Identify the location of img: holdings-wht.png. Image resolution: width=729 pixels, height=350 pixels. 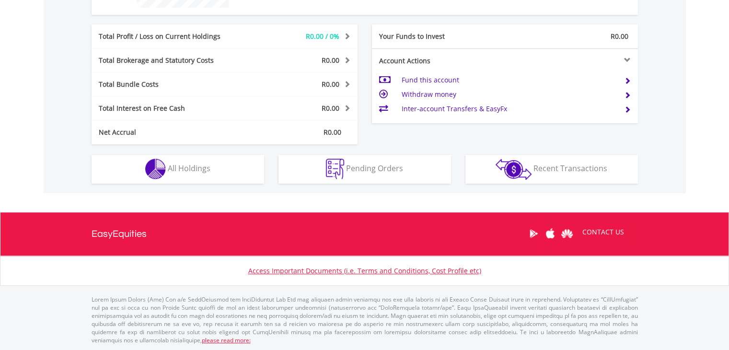
(155, 169).